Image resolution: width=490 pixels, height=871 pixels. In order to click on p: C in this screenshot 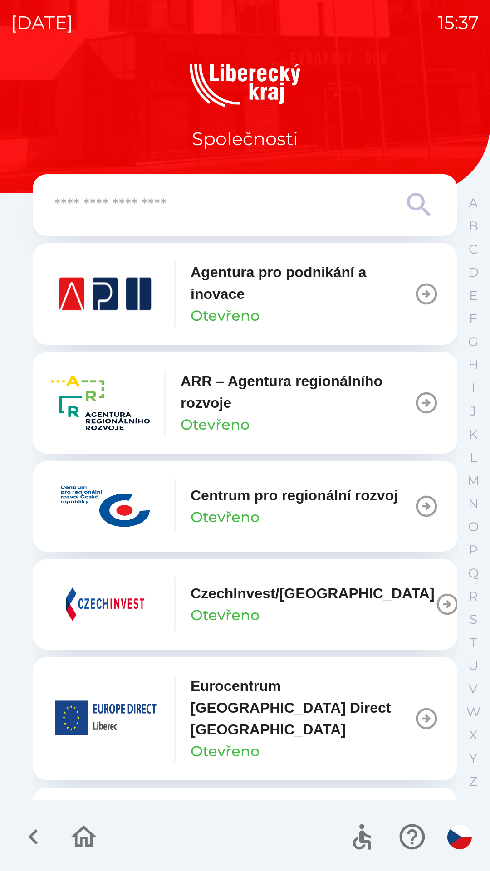, I will do `click(473, 249)`.